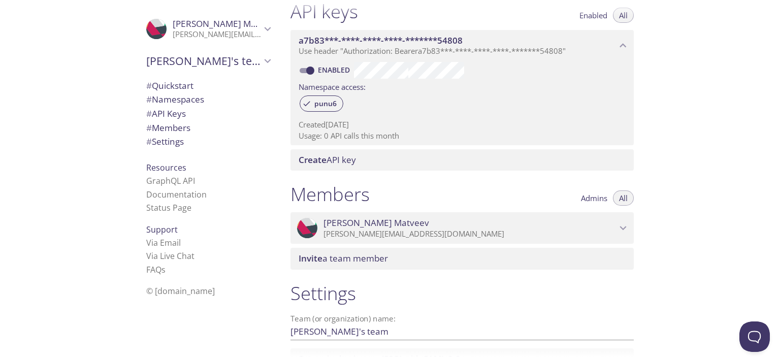  Describe the element at coordinates (462, 258) in the screenshot. I see `div: Invite a team member` at that location.